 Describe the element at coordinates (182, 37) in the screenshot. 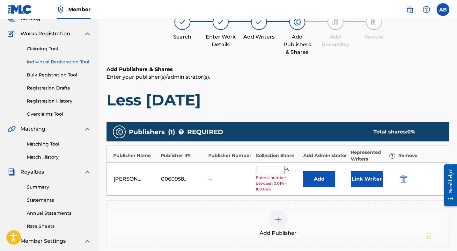

I see `div: Search` at that location.